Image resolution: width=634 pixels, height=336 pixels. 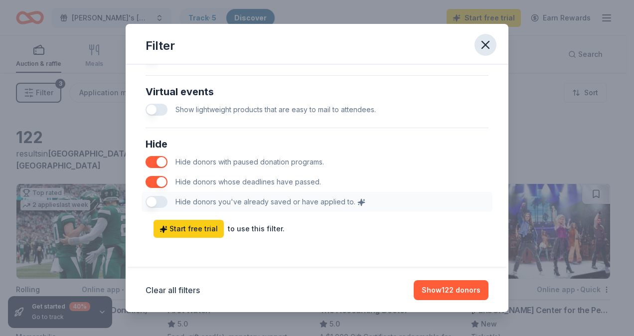 I want to click on button: Show122 donors, so click(x=451, y=290).